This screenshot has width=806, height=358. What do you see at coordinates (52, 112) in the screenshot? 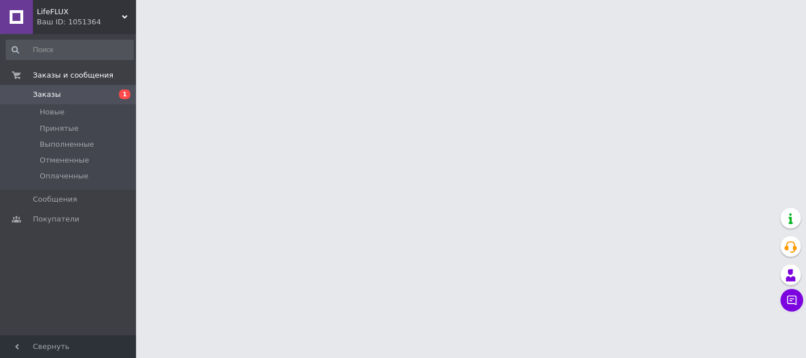
I see `span: Новые` at bounding box center [52, 112].